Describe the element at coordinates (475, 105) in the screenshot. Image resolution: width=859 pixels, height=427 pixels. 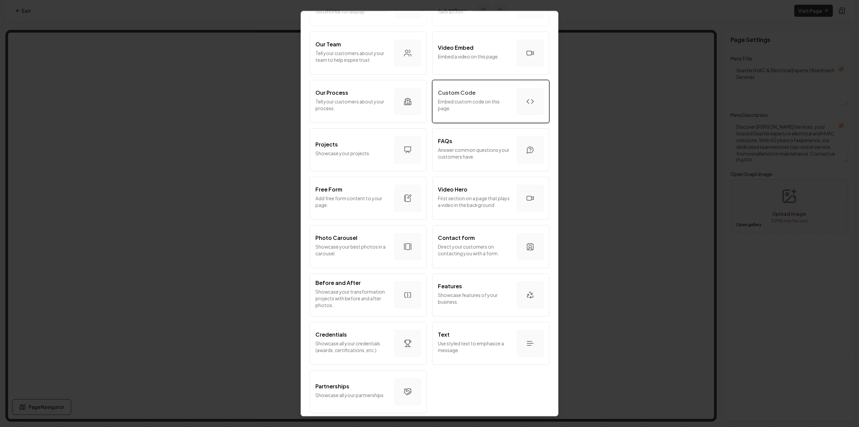
I see `p: Embed custom code on this page.` at that location.